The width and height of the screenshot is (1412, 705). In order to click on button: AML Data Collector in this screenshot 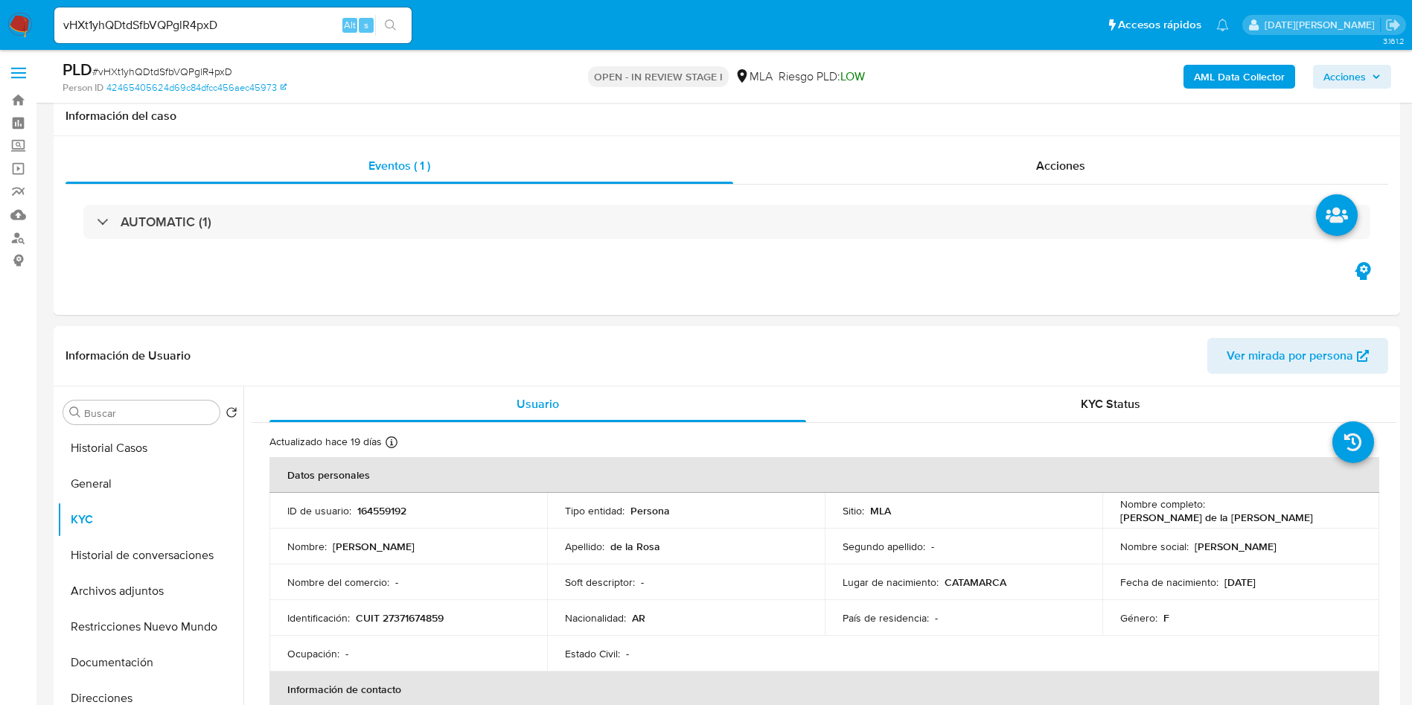, I will do `click(1239, 77)`.